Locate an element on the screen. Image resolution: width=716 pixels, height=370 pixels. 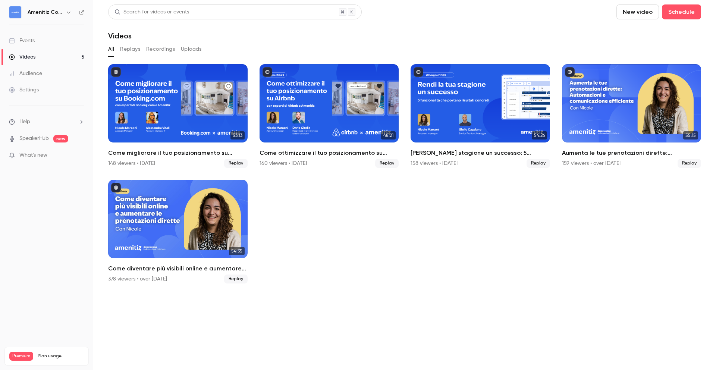
ul: Videos is located at coordinates (405, 174).